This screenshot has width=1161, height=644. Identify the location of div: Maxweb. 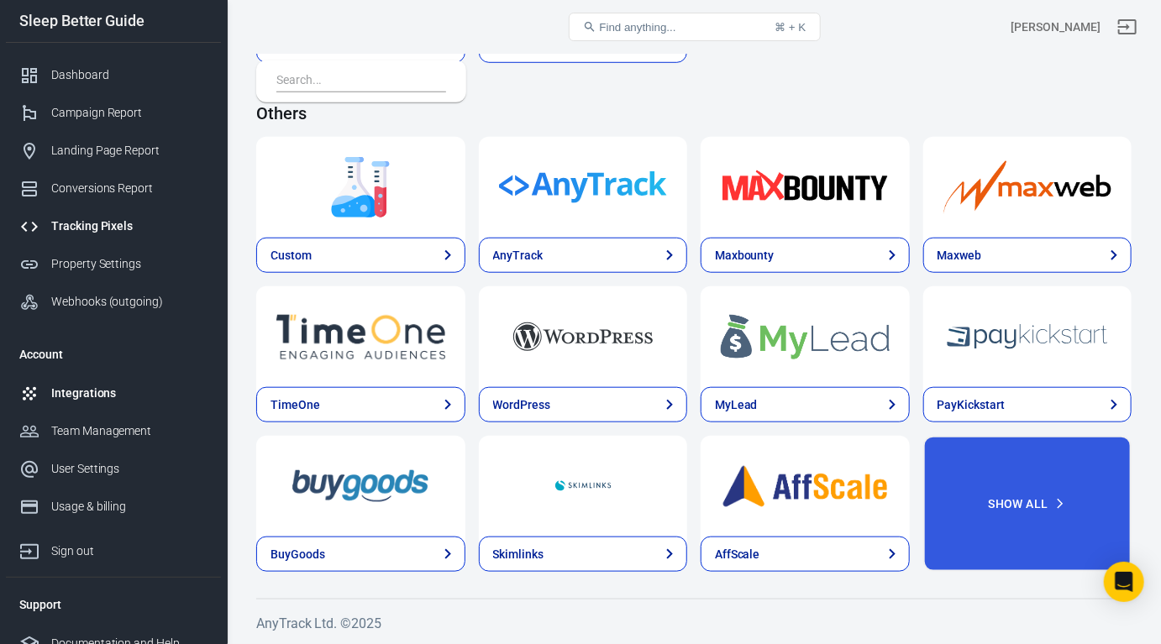
(959, 255).